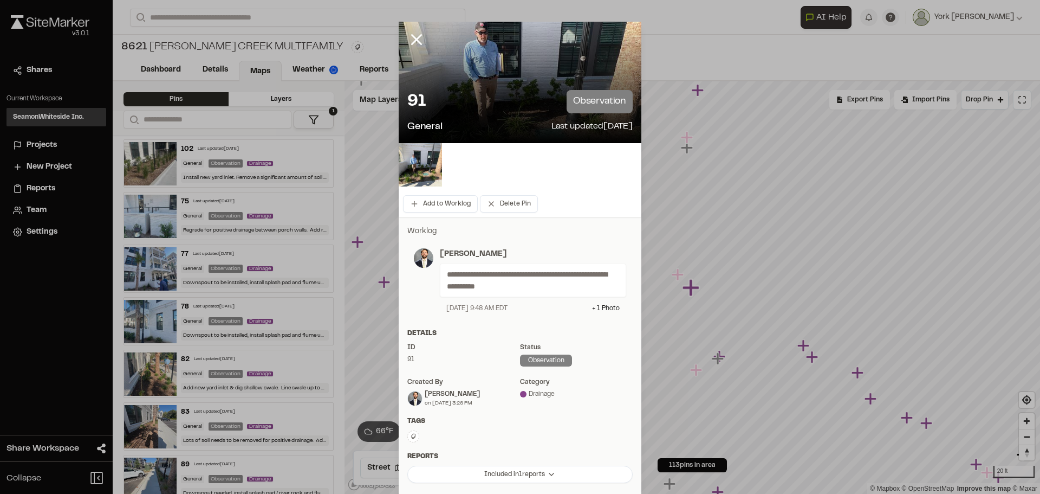  I want to click on p: 91, so click(417, 102).